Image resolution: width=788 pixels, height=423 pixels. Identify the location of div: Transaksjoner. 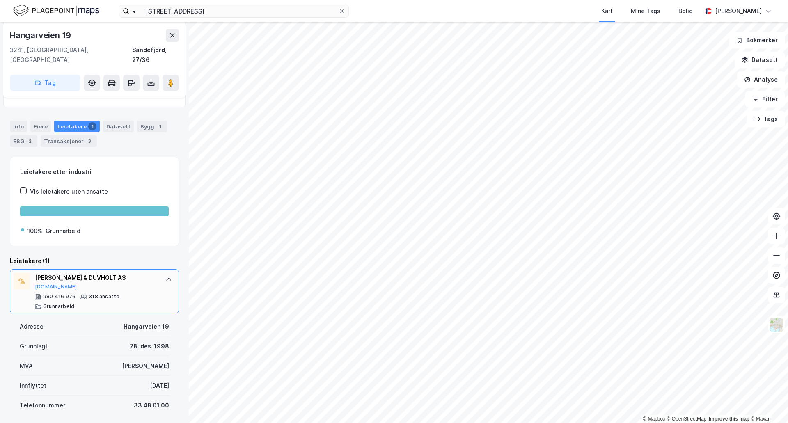
(69, 141).